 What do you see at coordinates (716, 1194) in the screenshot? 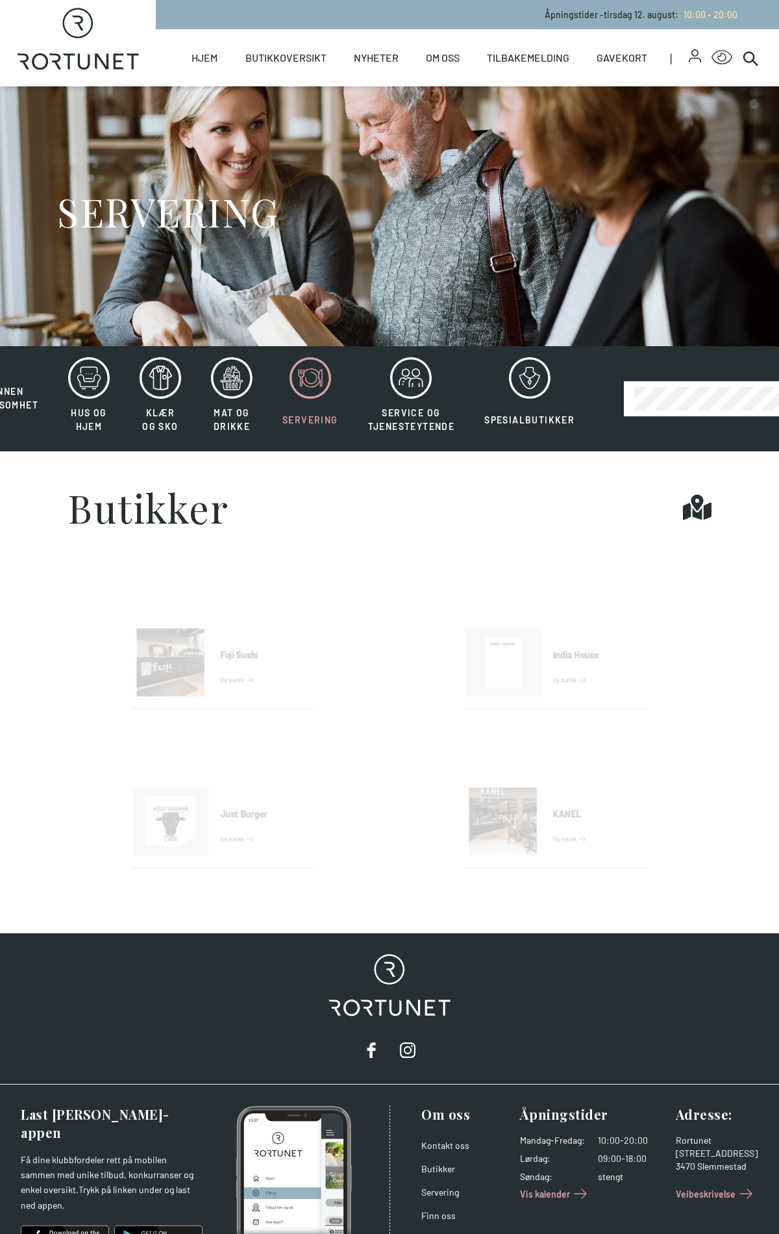
I see `a: Veibeskrivelse` at bounding box center [716, 1194].